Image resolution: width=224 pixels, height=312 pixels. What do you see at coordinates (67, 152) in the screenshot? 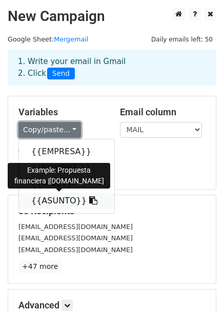
I see `a: {{EMPRESA}}` at bounding box center [67, 152].